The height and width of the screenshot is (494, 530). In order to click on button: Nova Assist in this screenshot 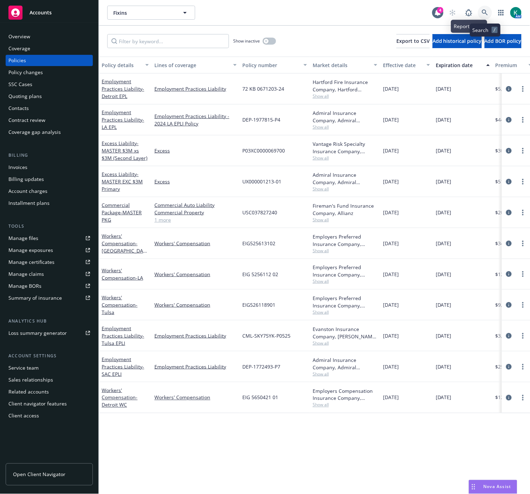, I will do `click(493, 487)`.